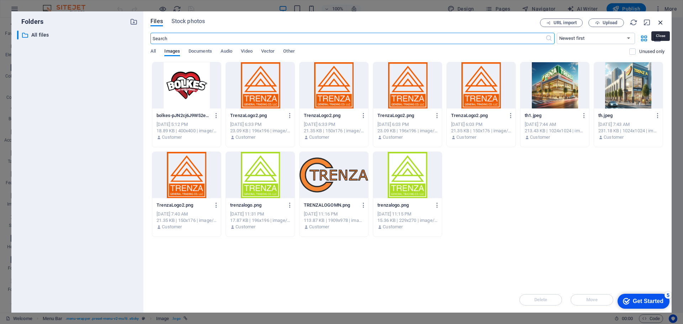 This screenshot has width=683, height=324. What do you see at coordinates (633, 22) in the screenshot?
I see `i: Reload` at bounding box center [633, 22].